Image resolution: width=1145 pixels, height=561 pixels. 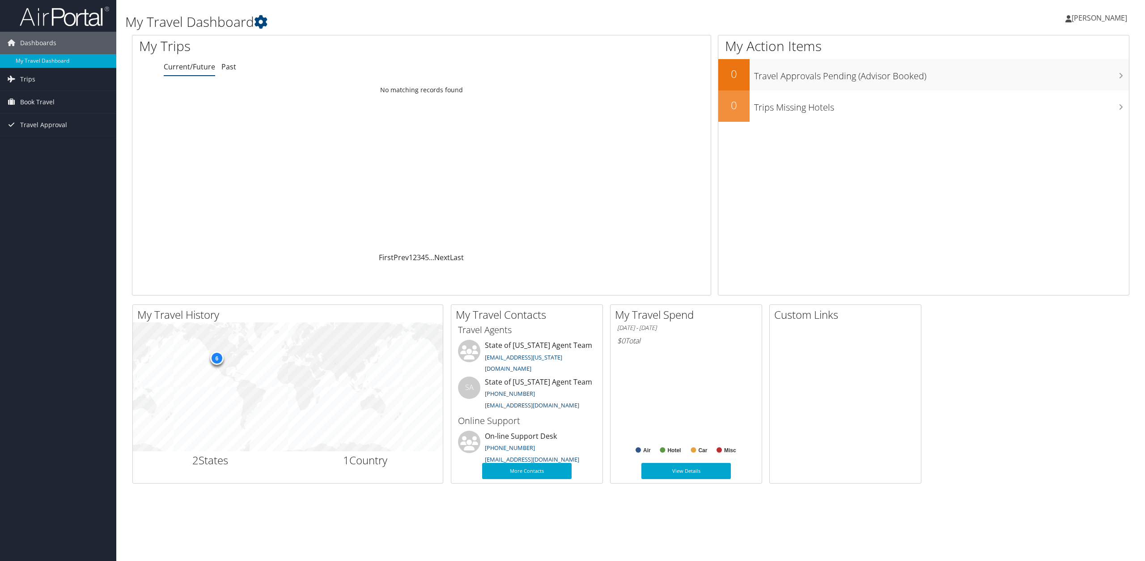 I want to click on text: Hotel, so click(x=674, y=450).